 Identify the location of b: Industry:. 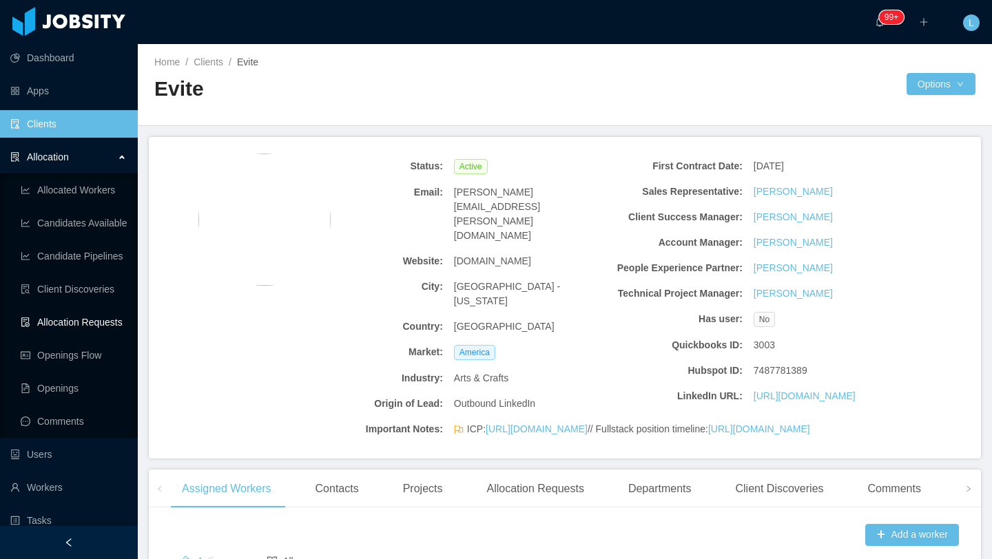
(373, 378).